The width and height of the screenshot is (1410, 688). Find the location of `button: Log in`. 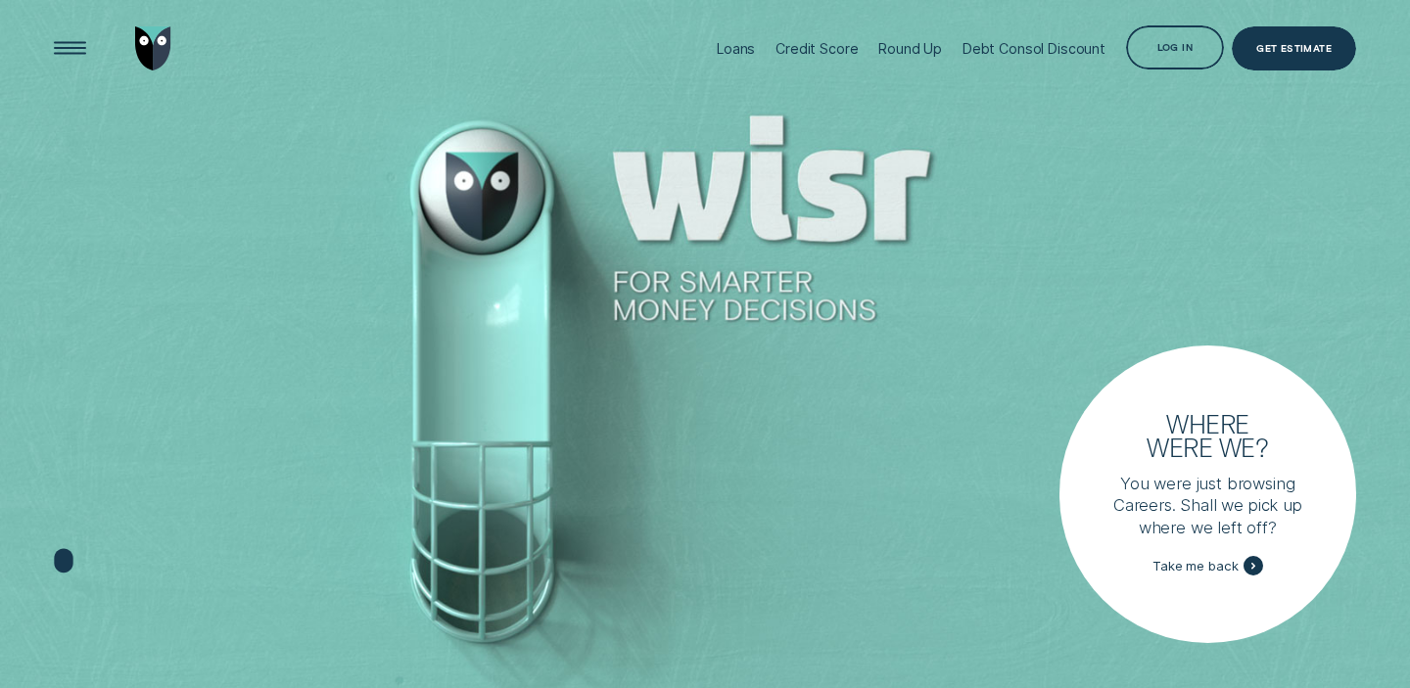

button: Log in is located at coordinates (1175, 47).